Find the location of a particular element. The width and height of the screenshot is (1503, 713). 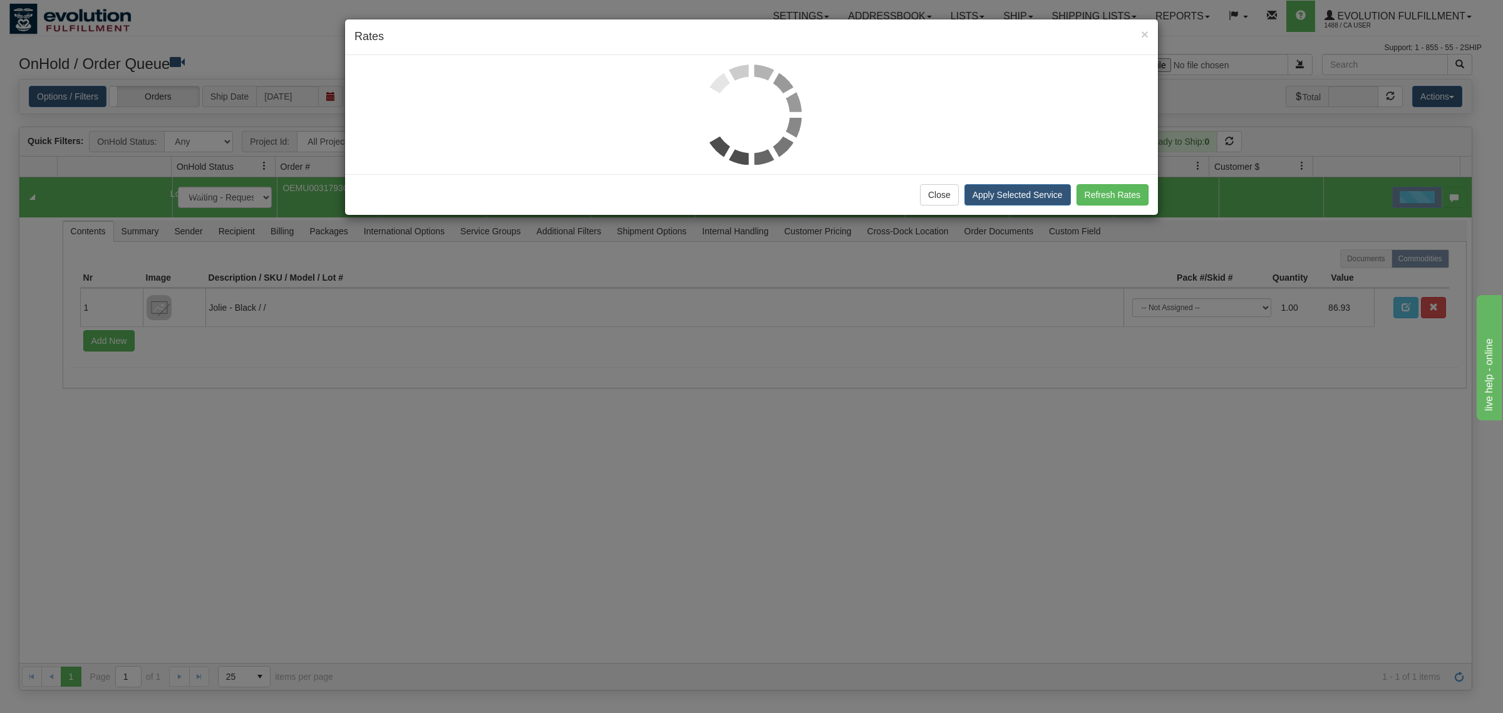

img: loader.gif is located at coordinates (752, 115).